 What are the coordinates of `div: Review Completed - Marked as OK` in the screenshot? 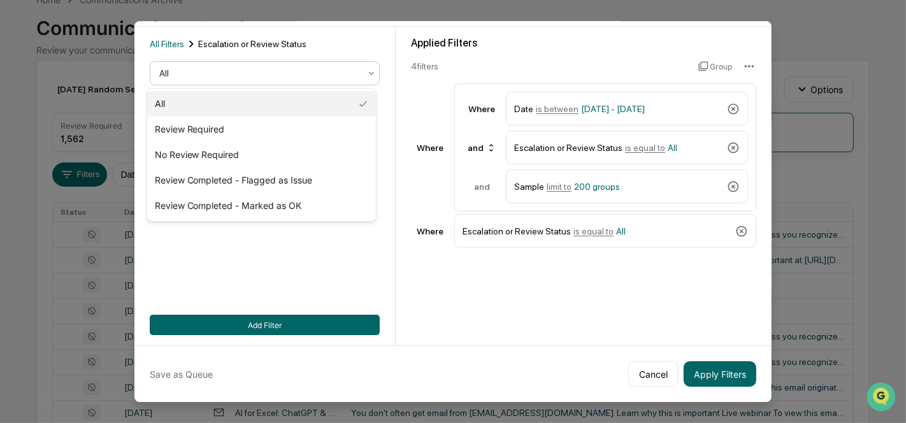 It's located at (261, 206).